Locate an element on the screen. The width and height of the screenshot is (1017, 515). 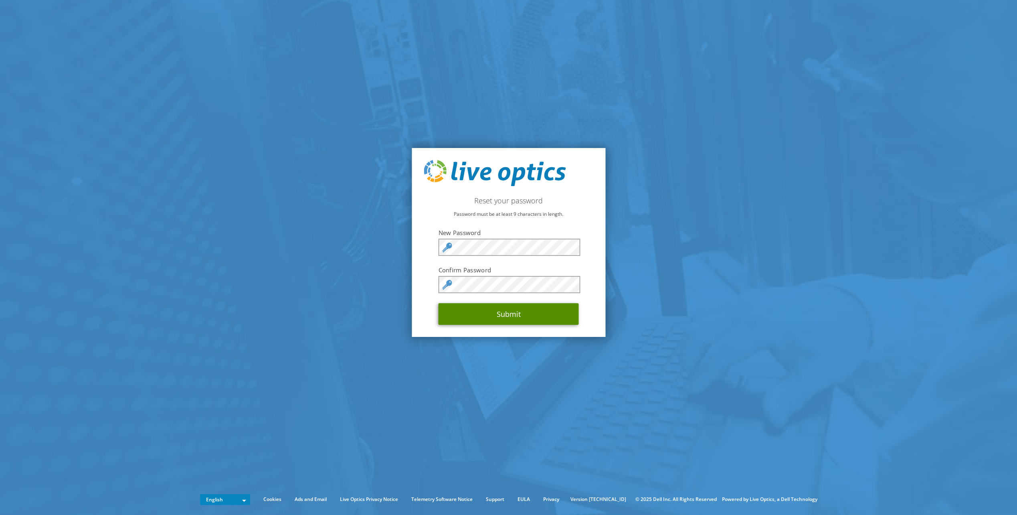
a: EULA is located at coordinates (524, 499).